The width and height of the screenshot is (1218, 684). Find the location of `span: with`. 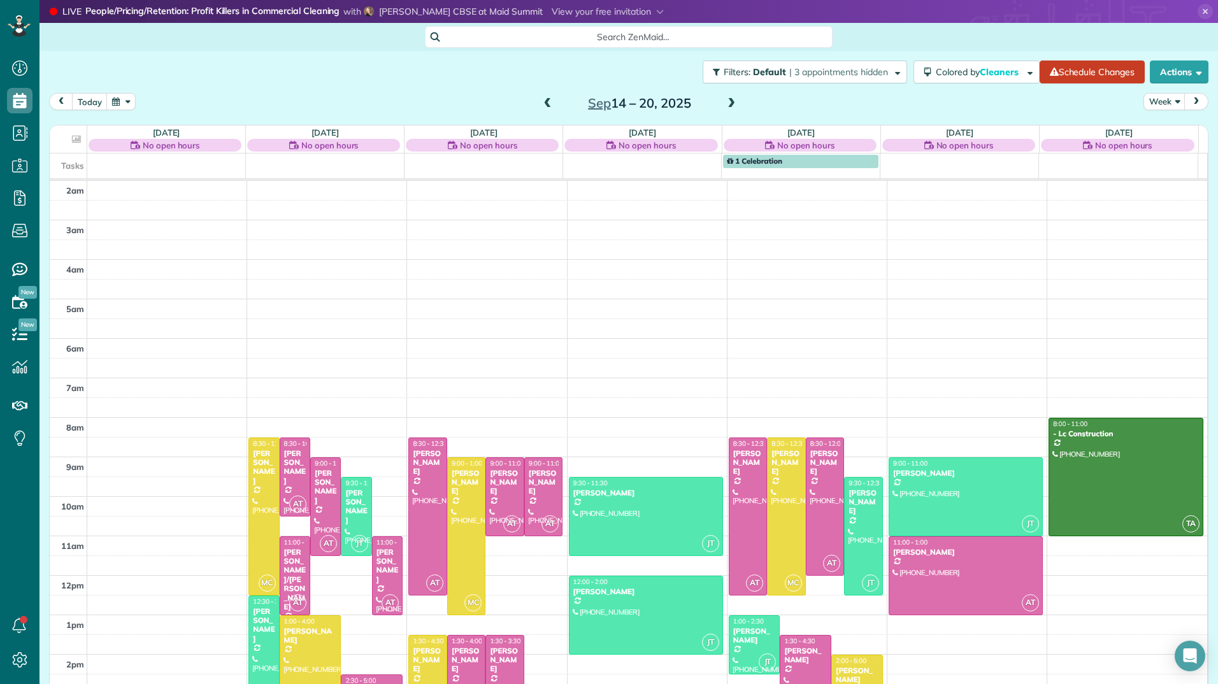

span: with is located at coordinates (352, 11).